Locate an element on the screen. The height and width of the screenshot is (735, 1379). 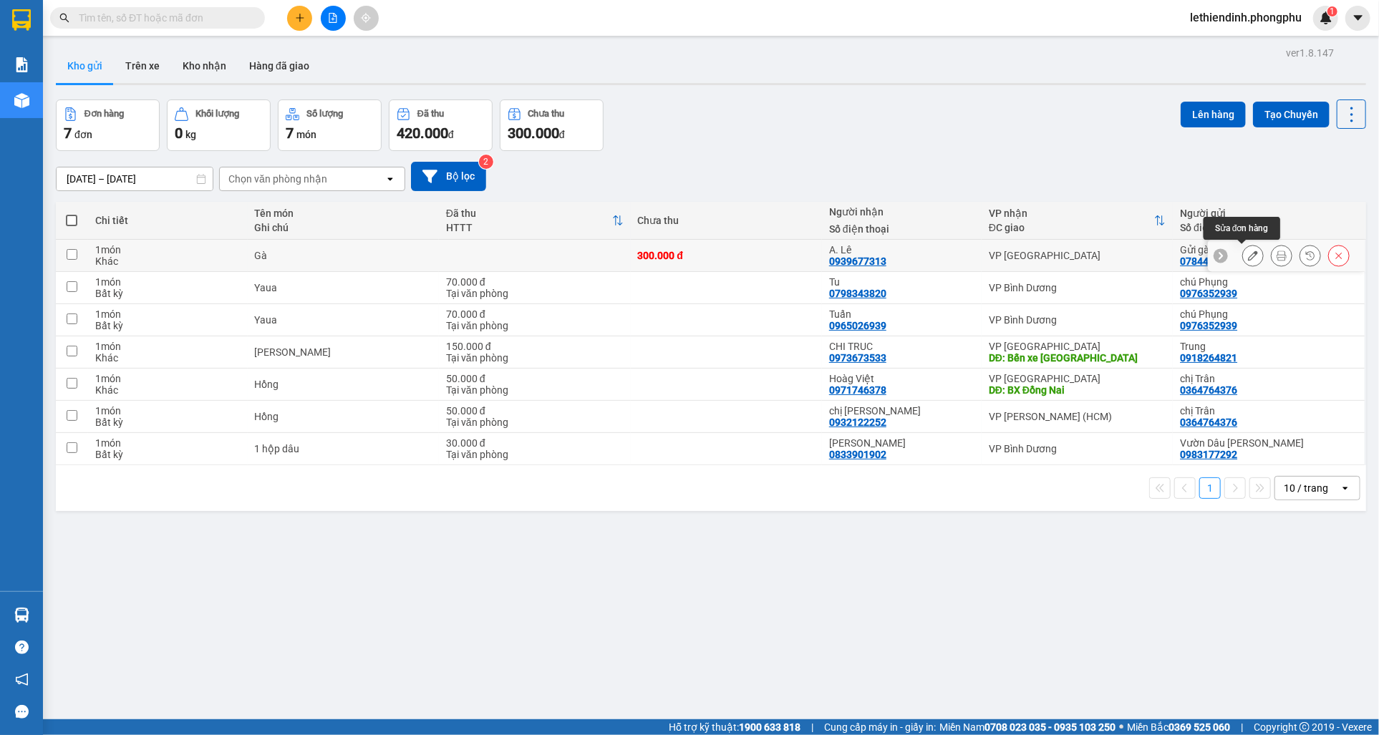
div: Tên món is located at coordinates (344, 213).